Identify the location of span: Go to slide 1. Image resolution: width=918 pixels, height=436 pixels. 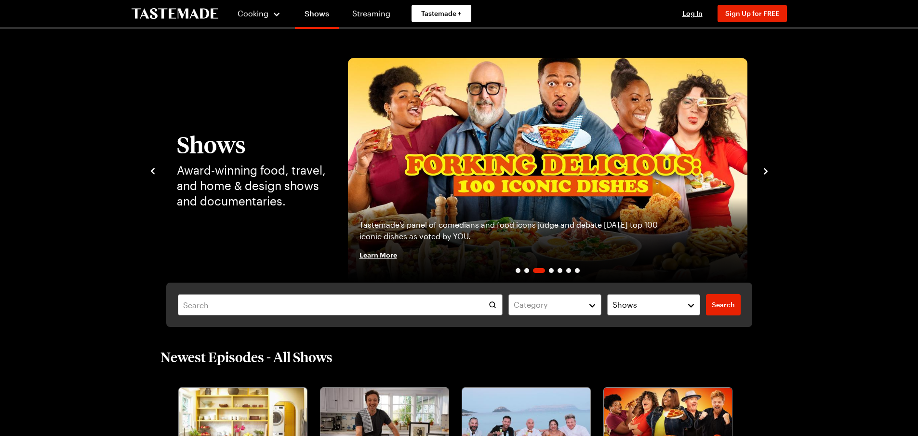
(518, 270).